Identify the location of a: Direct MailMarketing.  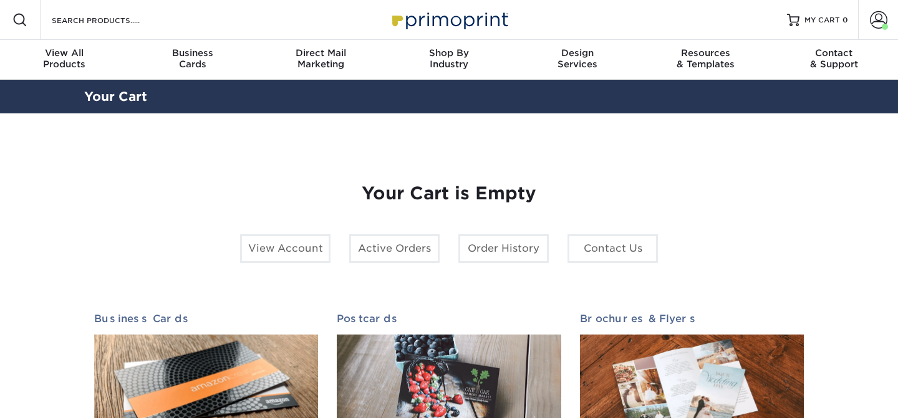
(320, 60).